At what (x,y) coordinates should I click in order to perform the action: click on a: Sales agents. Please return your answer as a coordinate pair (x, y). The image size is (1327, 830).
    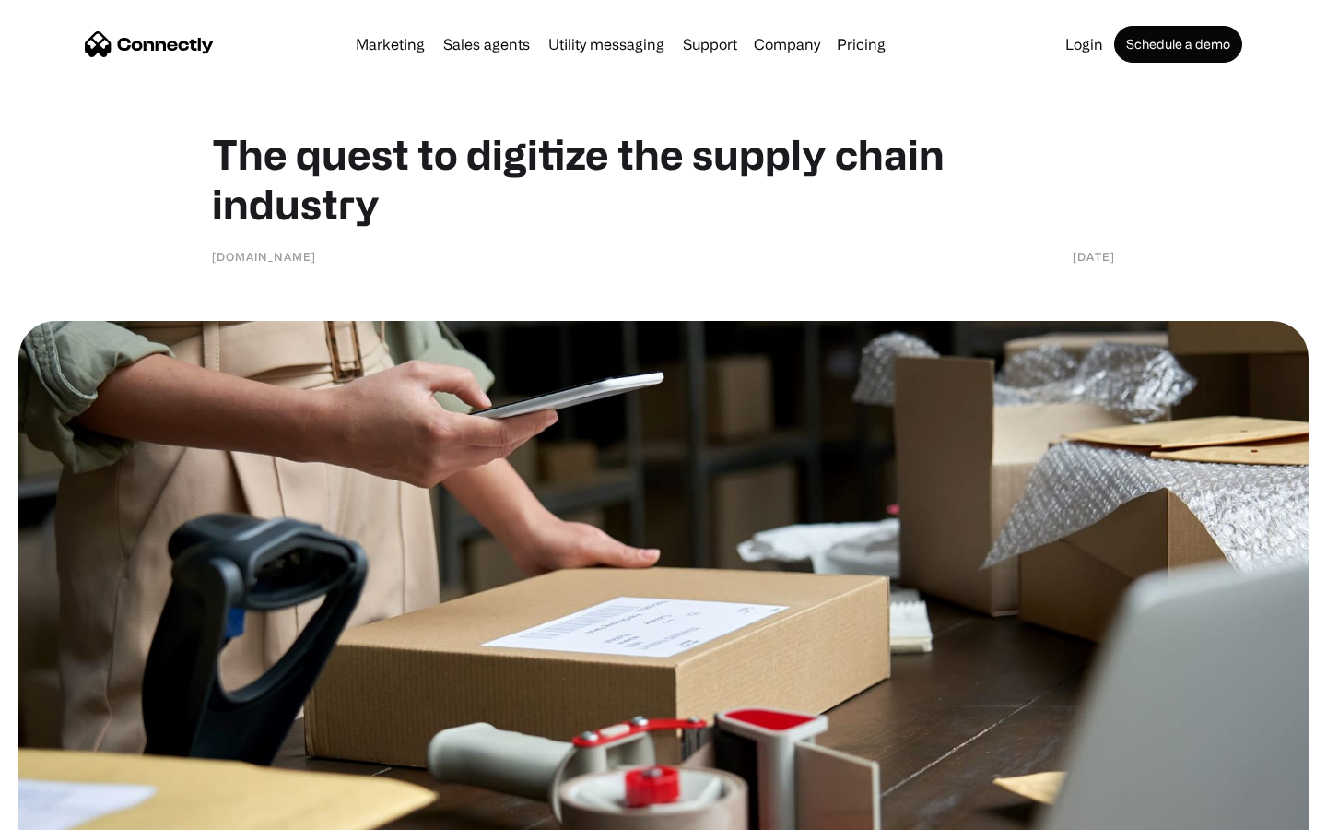
    Looking at the image, I should click on (487, 44).